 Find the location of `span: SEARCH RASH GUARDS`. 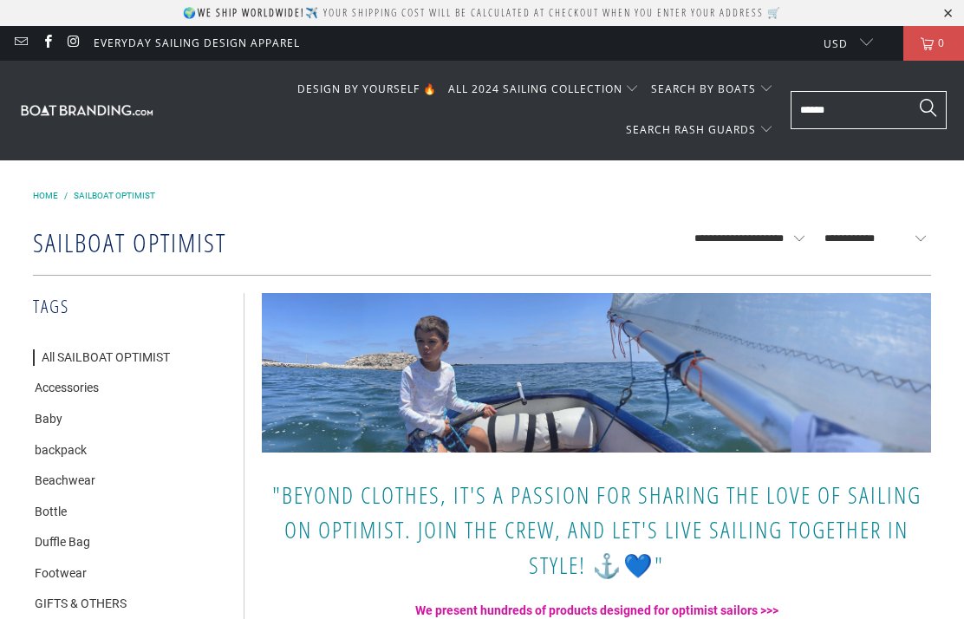

span: SEARCH RASH GUARDS is located at coordinates (691, 129).